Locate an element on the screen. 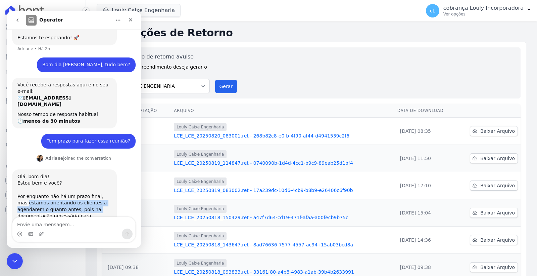 This screenshot has width=537, height=276. p: cobrança Louly Incorporadora is located at coordinates (483, 8).